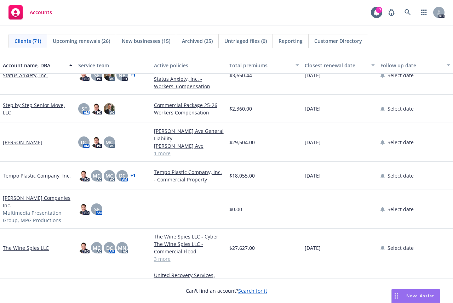 The height and width of the screenshot is (303, 453). What do you see at coordinates (189, 236) in the screenshot?
I see `a: The Wine Spies LLC - Cyber` at bounding box center [189, 236].